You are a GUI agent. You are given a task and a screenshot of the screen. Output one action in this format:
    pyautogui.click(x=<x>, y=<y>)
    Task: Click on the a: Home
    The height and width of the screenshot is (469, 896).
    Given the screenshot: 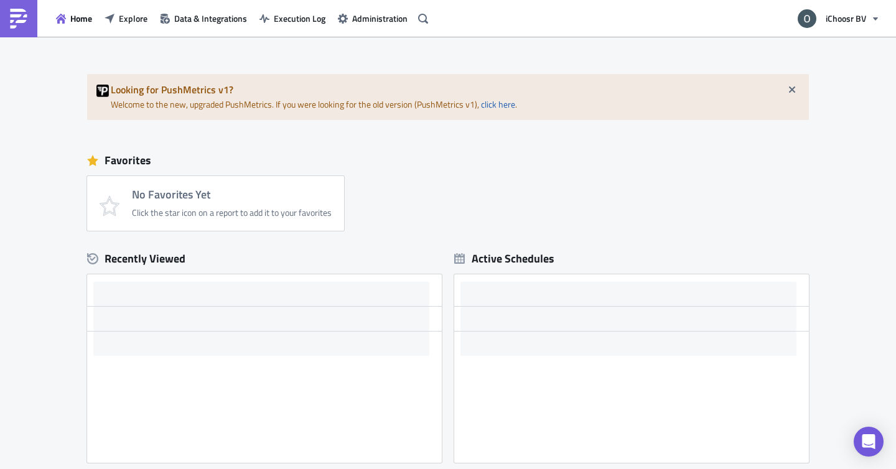 What is the action you would take?
    pyautogui.click(x=74, y=18)
    